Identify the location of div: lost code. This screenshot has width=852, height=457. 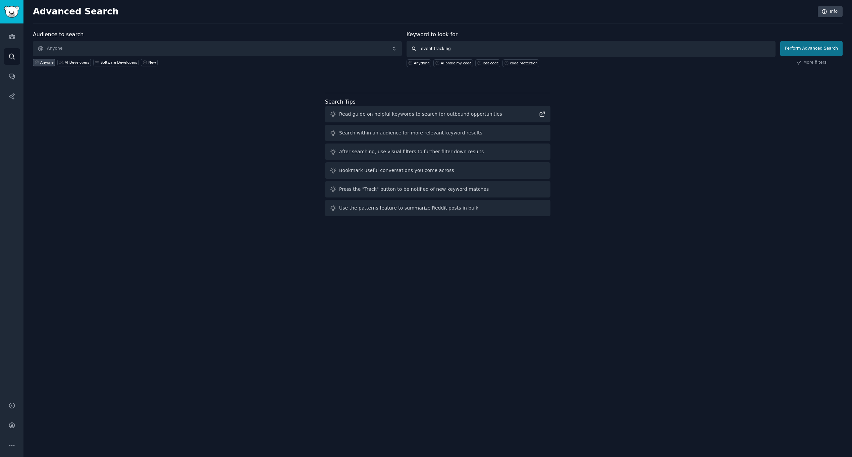
(491, 63).